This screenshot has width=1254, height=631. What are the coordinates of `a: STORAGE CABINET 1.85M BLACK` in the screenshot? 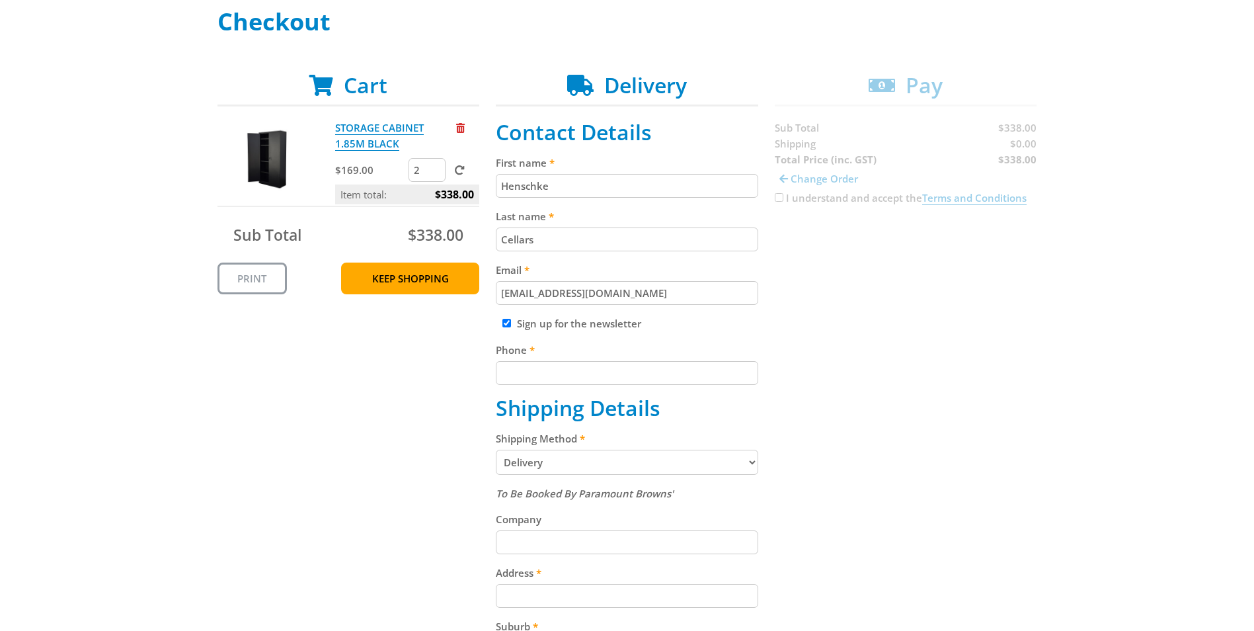 It's located at (380, 136).